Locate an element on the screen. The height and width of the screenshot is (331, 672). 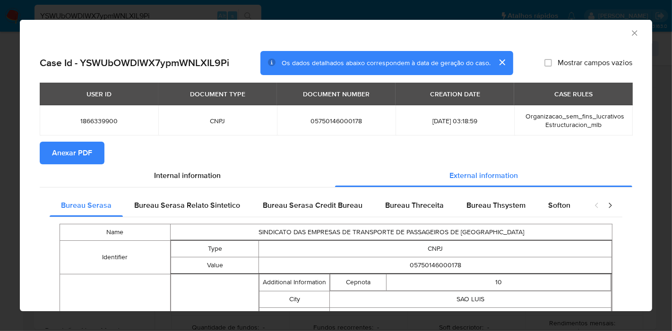
td: CNPJ is located at coordinates (435, 249).